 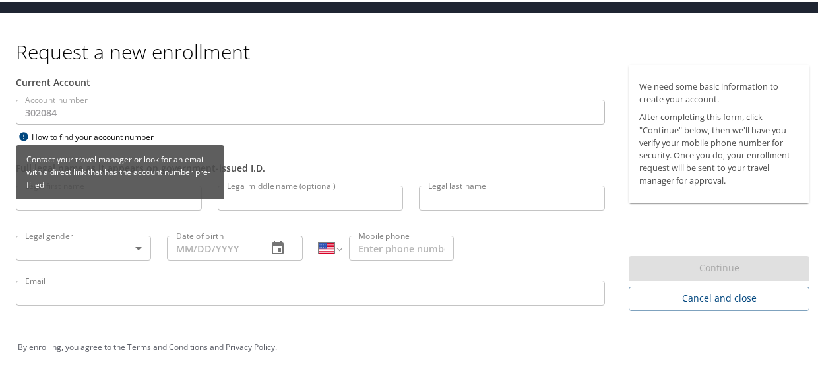 What do you see at coordinates (719, 296) in the screenshot?
I see `span: Cancel and close` at bounding box center [719, 296].